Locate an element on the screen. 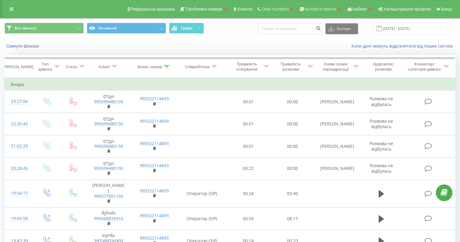 This screenshot has height=242, width=460. td: 03:40 is located at coordinates (292, 193).